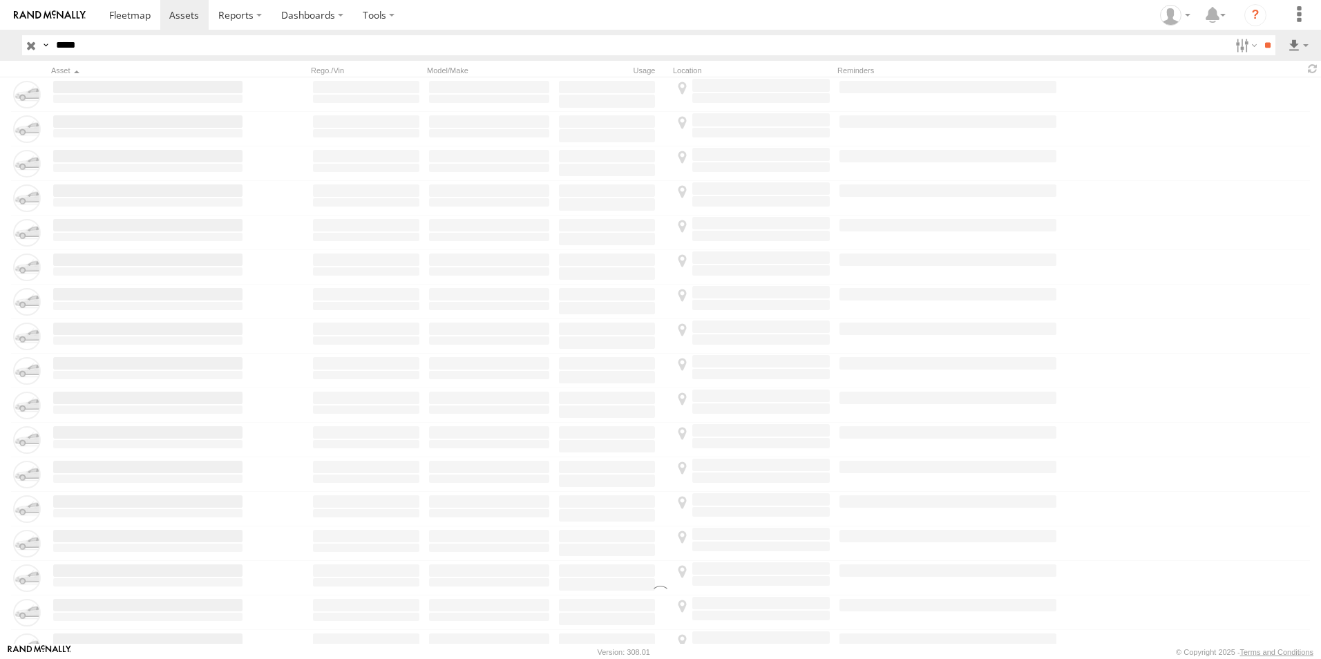 This screenshot has height=659, width=1321. I want to click on img: rand-logo.svg, so click(50, 15).